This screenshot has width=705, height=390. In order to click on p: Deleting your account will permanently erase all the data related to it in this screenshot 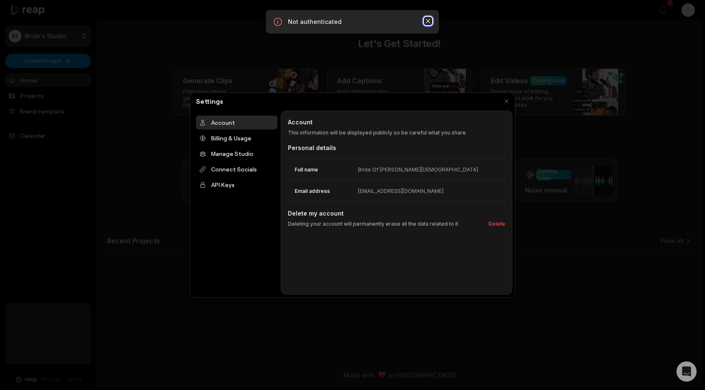, I will do `click(373, 224)`.